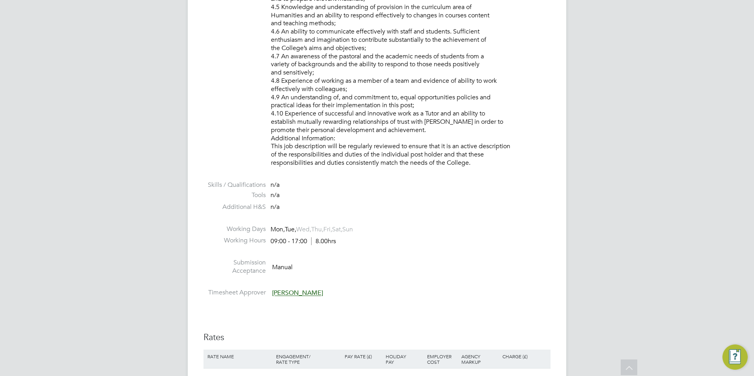  What do you see at coordinates (323, 241) in the screenshot?
I see `span: 8.00hrs` at bounding box center [323, 241].